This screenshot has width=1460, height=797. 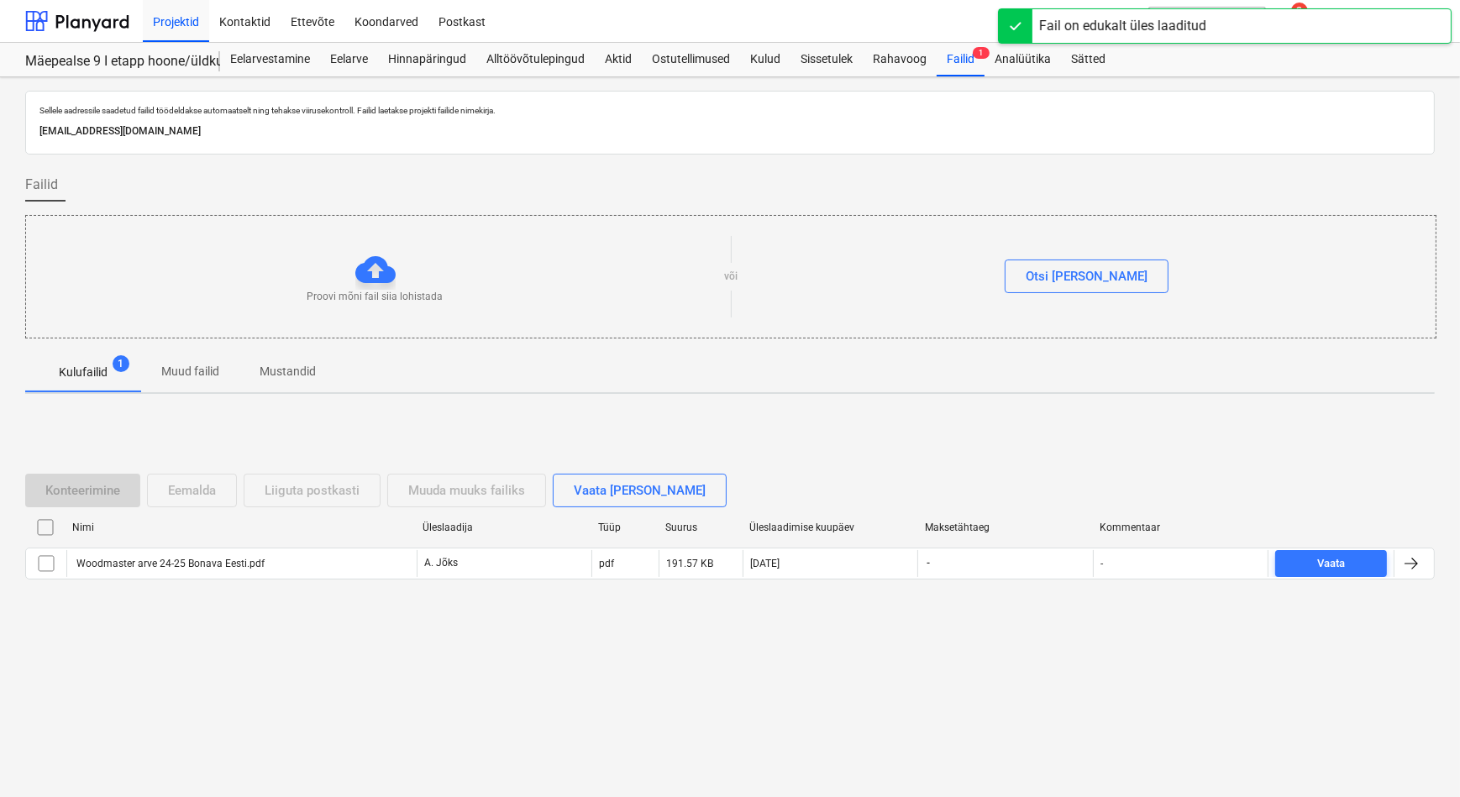 I want to click on div: Tüüp, so click(x=625, y=528).